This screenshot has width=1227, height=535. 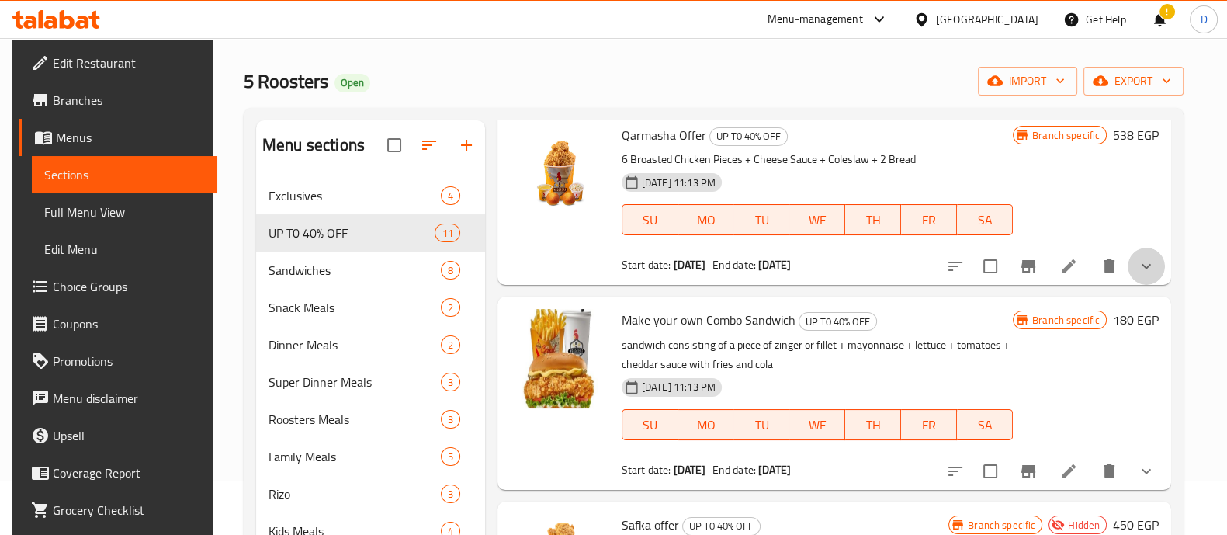 I want to click on button: SU, so click(x=650, y=220).